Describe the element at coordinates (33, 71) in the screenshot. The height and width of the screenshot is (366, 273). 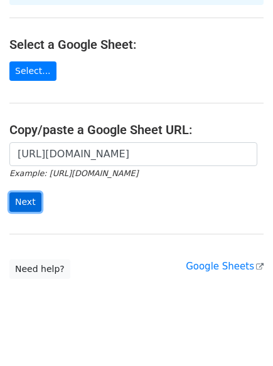
I see `a: Select...` at that location.